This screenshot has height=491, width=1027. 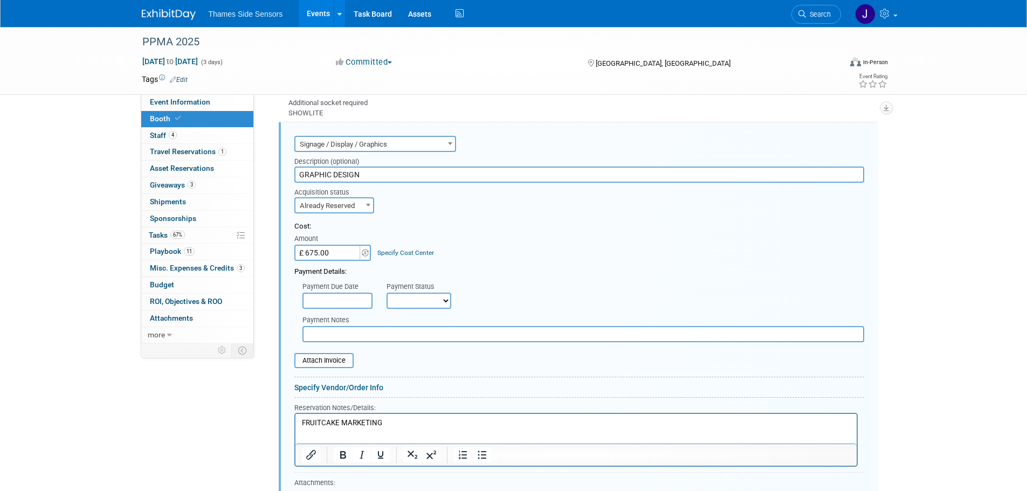 What do you see at coordinates (197, 319) in the screenshot?
I see `a: Attachments` at bounding box center [197, 319].